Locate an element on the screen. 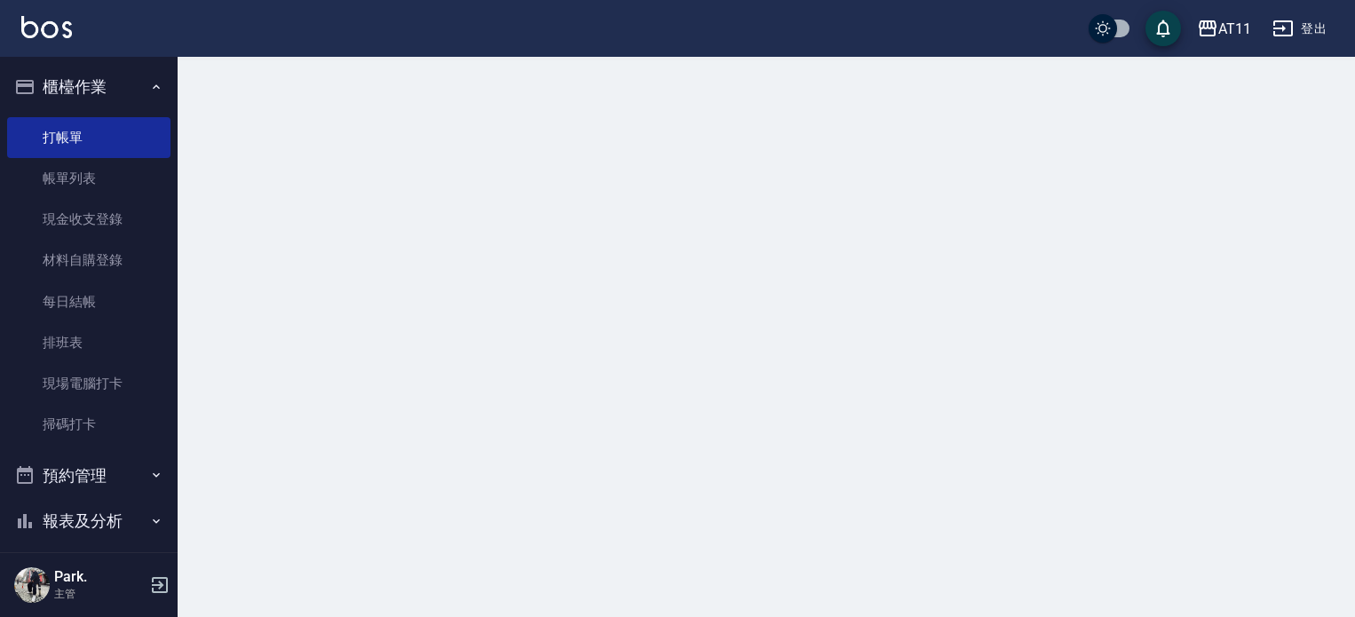 This screenshot has height=617, width=1355. button: 登出 is located at coordinates (1299, 28).